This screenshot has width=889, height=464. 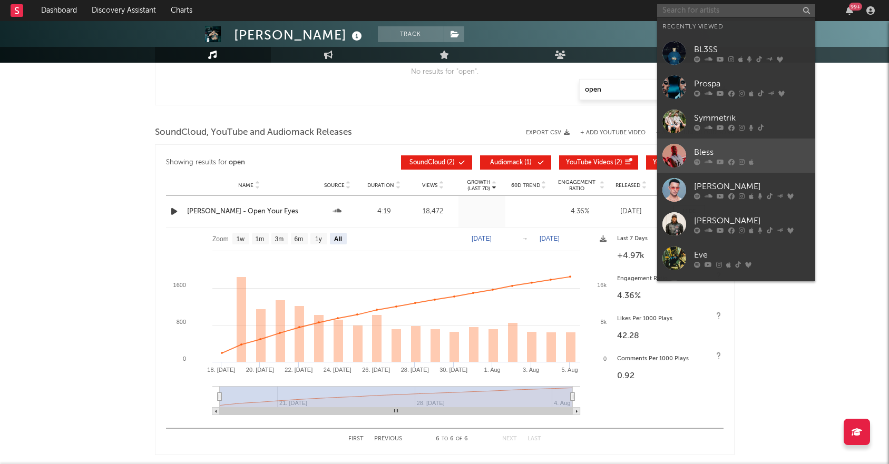 I want to click on span: to, so click(x=445, y=439).